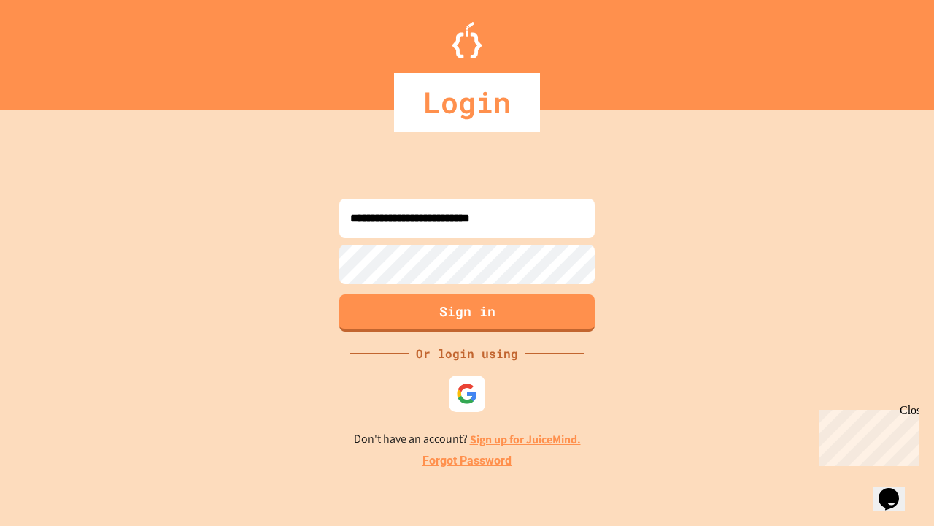  Describe the element at coordinates (467, 461) in the screenshot. I see `a: Forgot Password` at that location.